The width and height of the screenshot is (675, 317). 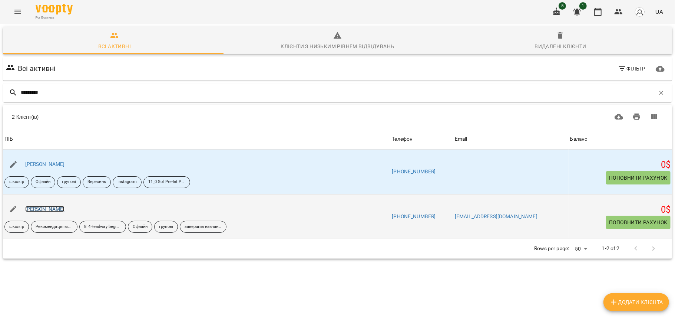 What do you see at coordinates (127, 182) in the screenshot?
I see `div: Instagram` at bounding box center [127, 182].